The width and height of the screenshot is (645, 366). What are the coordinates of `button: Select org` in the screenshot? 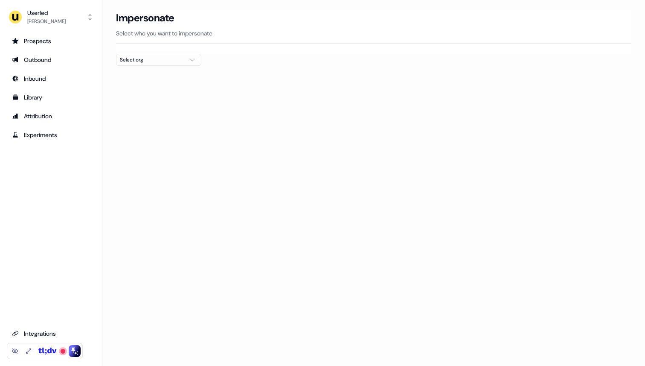 It's located at (159, 60).